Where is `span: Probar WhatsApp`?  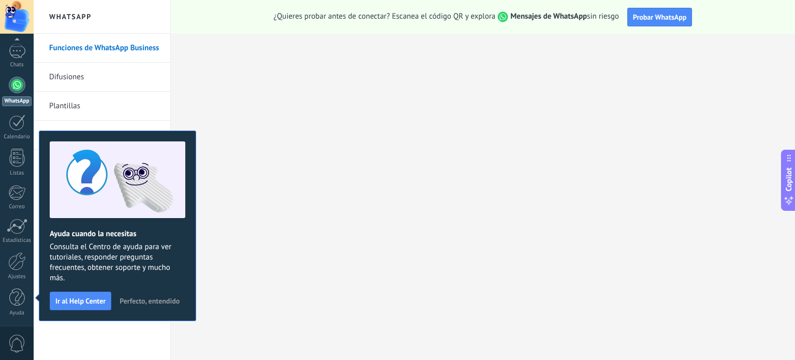
span: Probar WhatsApp is located at coordinates (660, 17).